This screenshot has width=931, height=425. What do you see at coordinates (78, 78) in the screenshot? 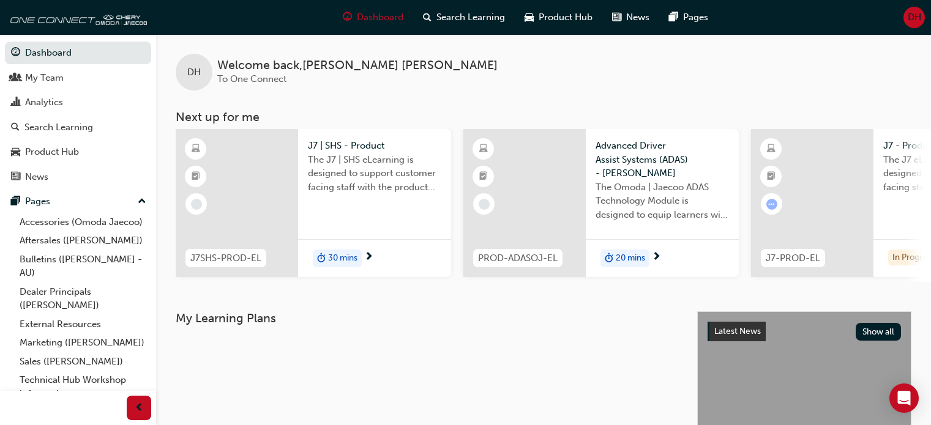
I see `a: My Team` at bounding box center [78, 78].